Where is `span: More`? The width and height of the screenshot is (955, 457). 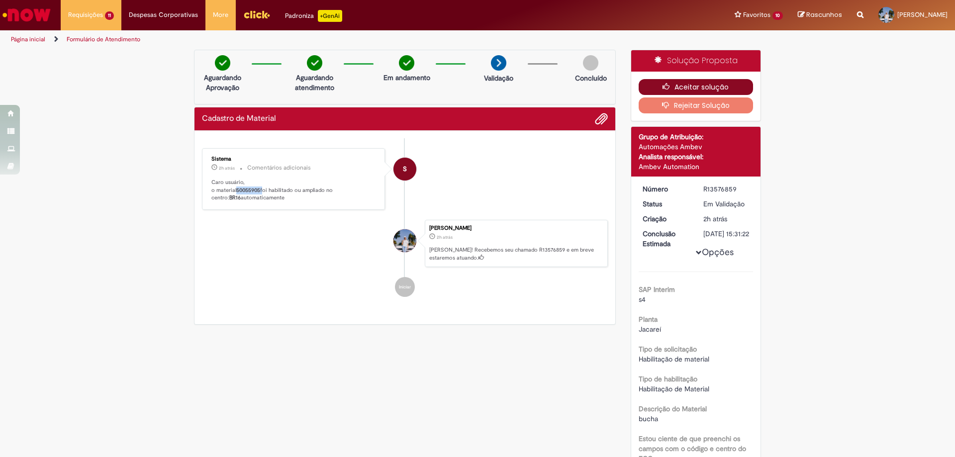
span: More is located at coordinates (220, 15).